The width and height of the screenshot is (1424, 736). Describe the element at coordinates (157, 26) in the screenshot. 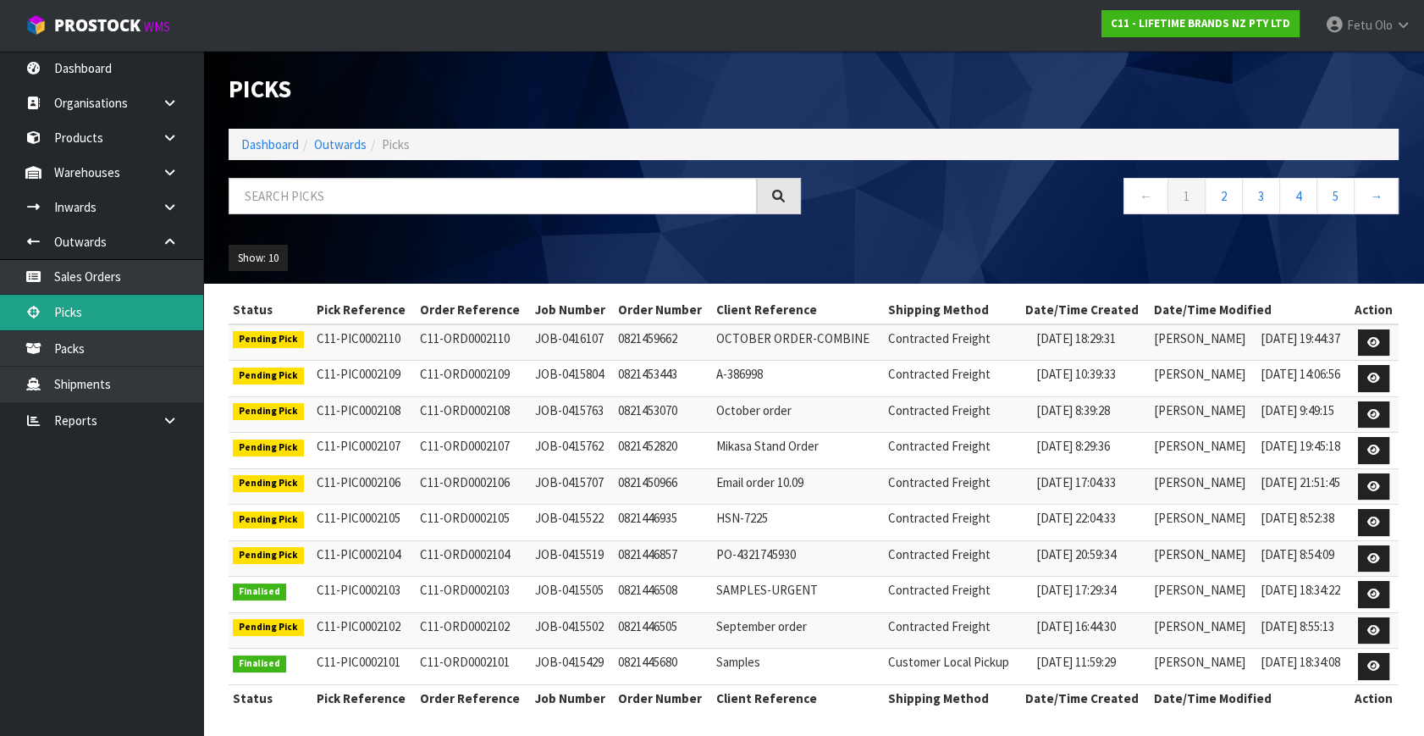

I see `small: WMS` at that location.